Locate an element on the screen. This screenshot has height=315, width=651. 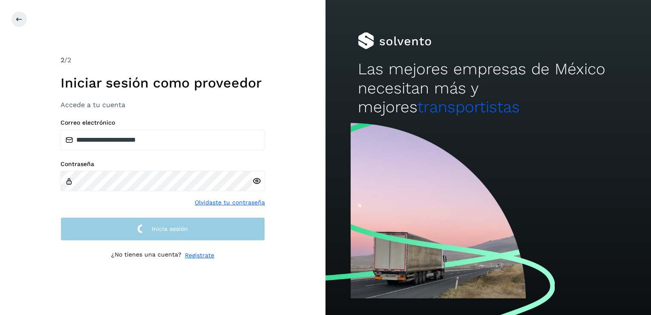
h2: Las mejores empresas de México necesitan más y mejores is located at coordinates (488, 88).